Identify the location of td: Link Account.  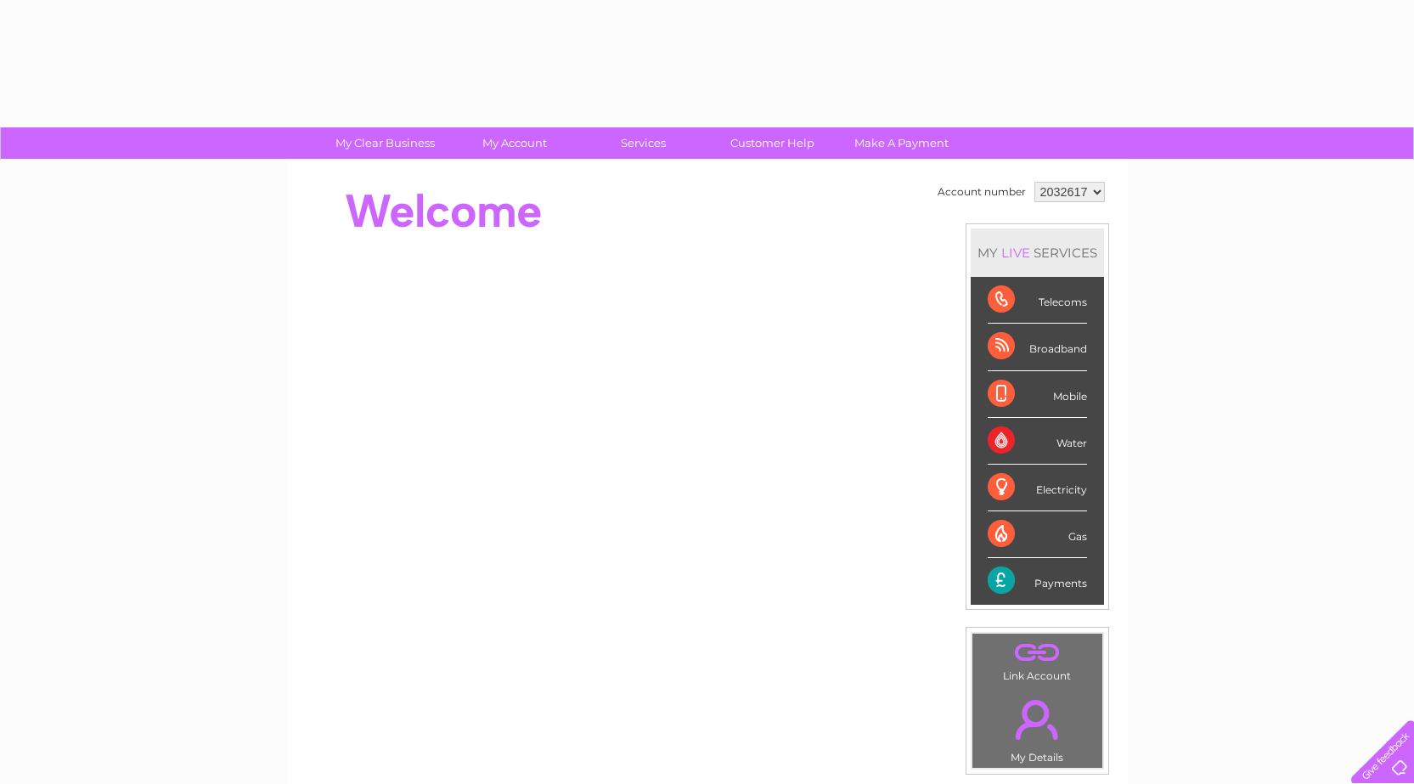
(1037, 659).